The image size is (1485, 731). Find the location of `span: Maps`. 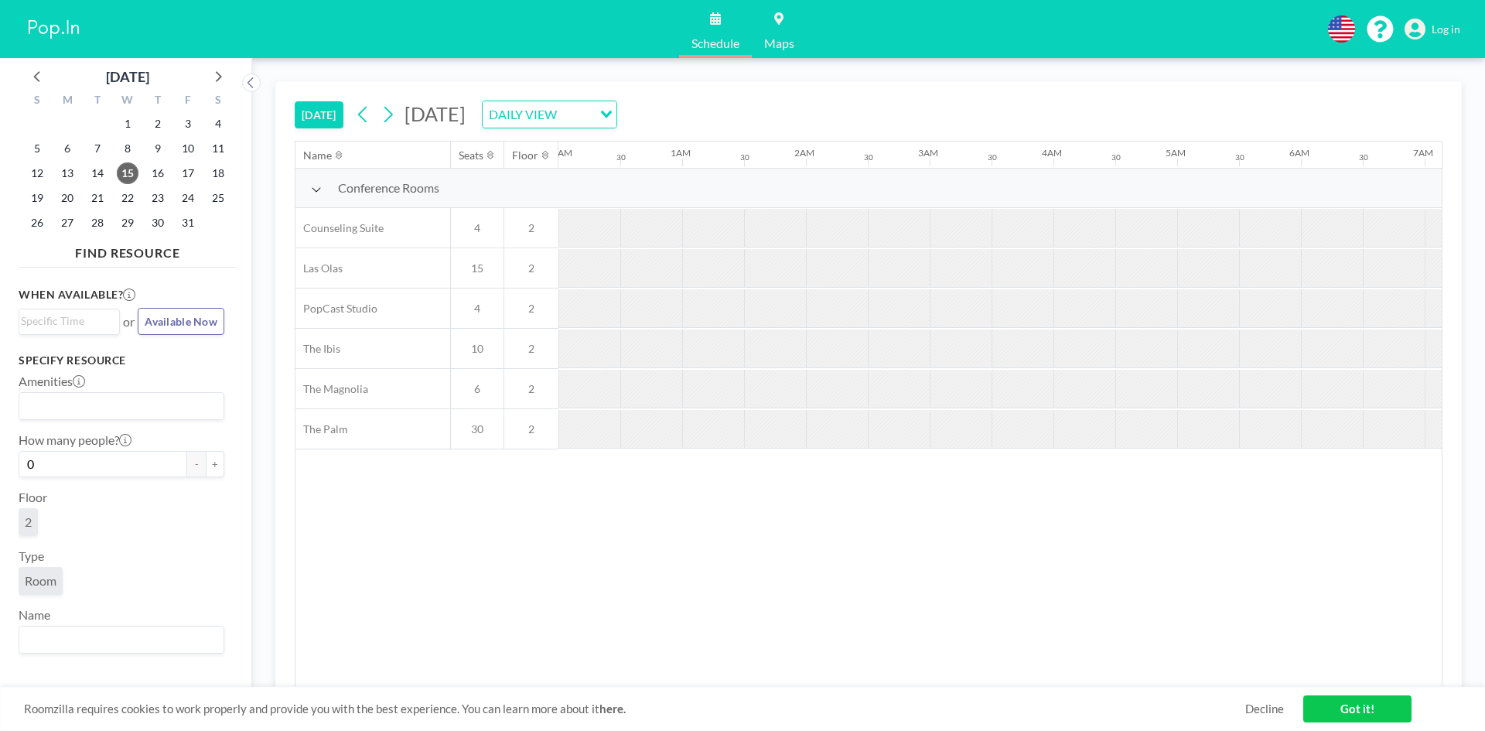

span: Maps is located at coordinates (779, 43).